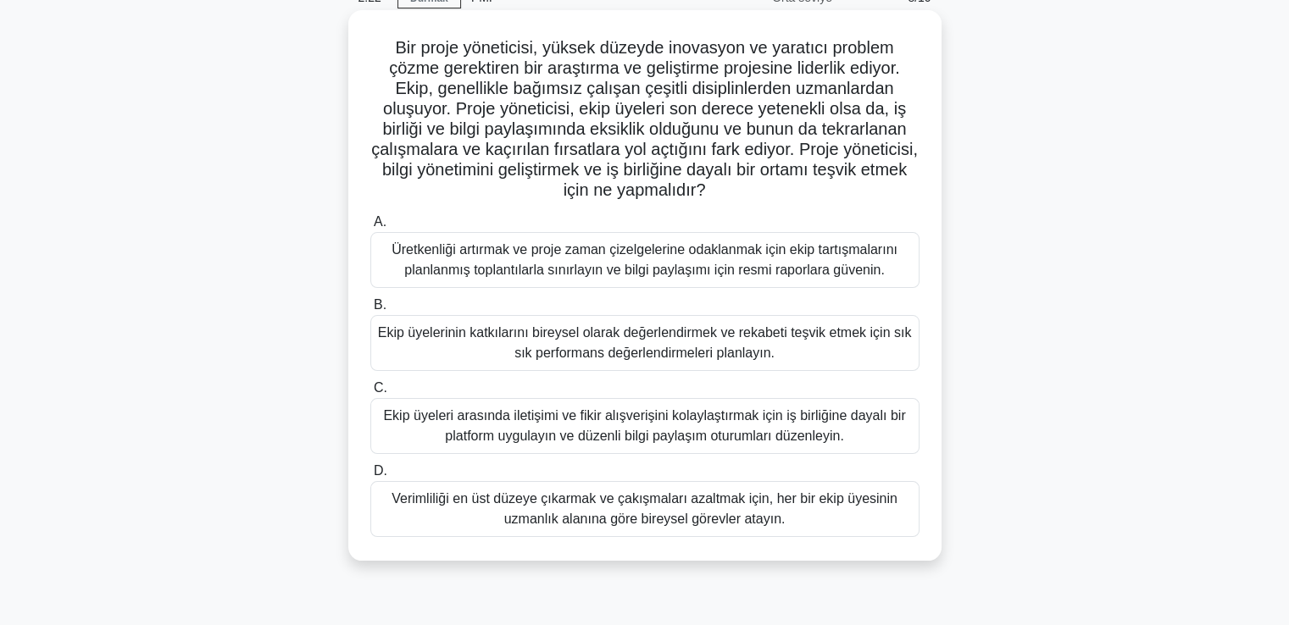 The width and height of the screenshot is (1289, 625). Describe the element at coordinates (644, 119) in the screenshot. I see `font: Bir proje yöneticisi, yüksek düzeyde inovasyon ve yaratıcı problem çözme gerektiren bir araştırma...` at that location.